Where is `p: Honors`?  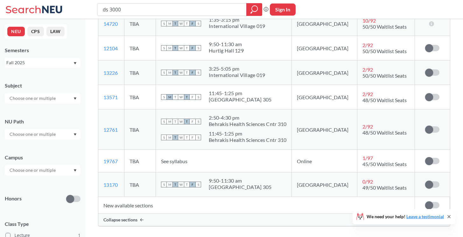
p: Honors is located at coordinates (13, 199).